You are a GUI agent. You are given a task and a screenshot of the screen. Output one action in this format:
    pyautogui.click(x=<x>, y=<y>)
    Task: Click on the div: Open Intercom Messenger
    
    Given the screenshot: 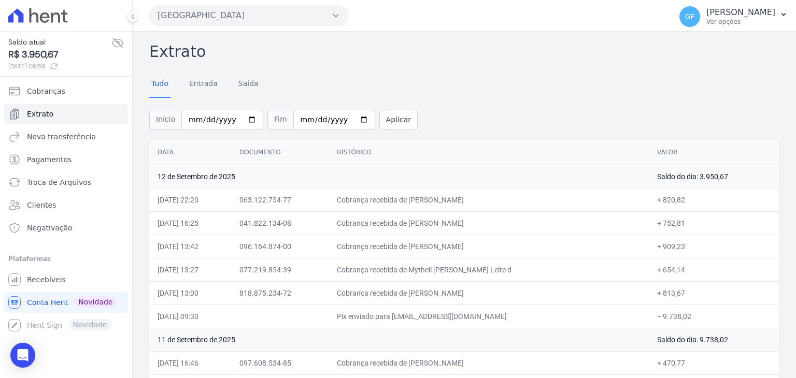 What is the action you would take?
    pyautogui.click(x=23, y=356)
    